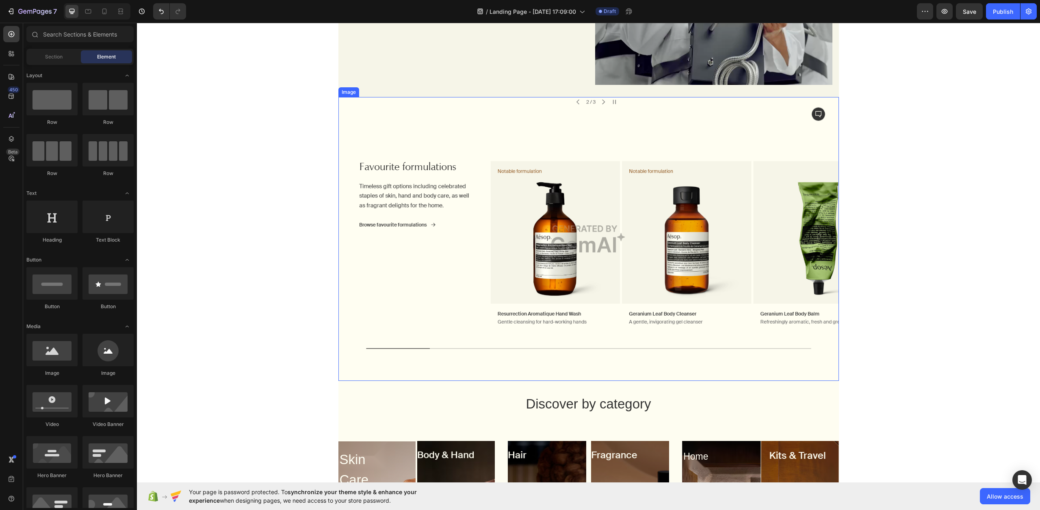 The image size is (1040, 510). What do you see at coordinates (13, 90) in the screenshot?
I see `div: 450` at bounding box center [13, 90].